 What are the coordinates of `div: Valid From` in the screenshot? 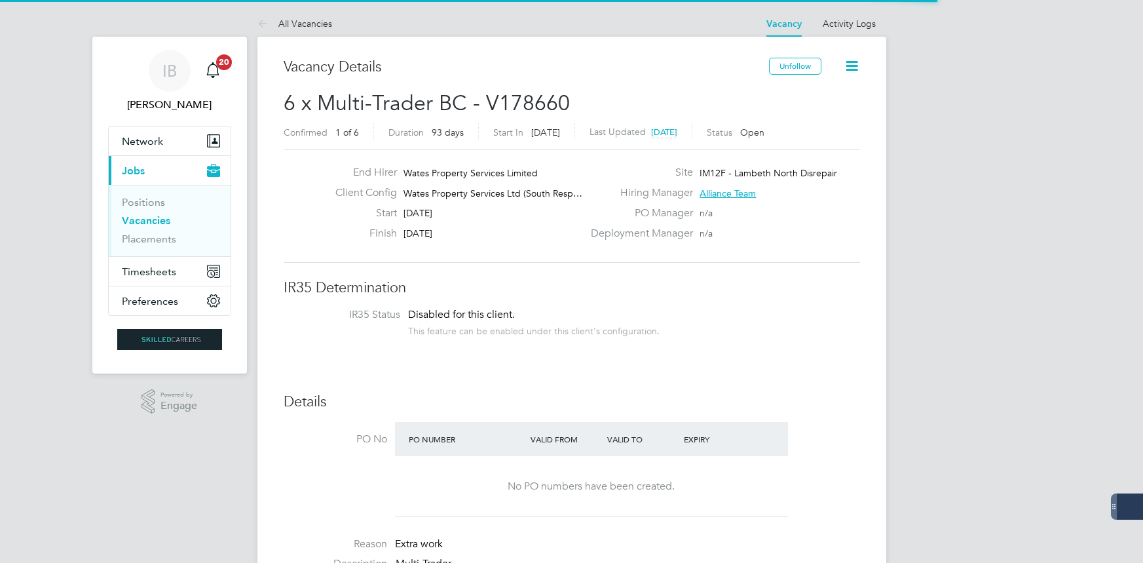 It's located at (565, 439).